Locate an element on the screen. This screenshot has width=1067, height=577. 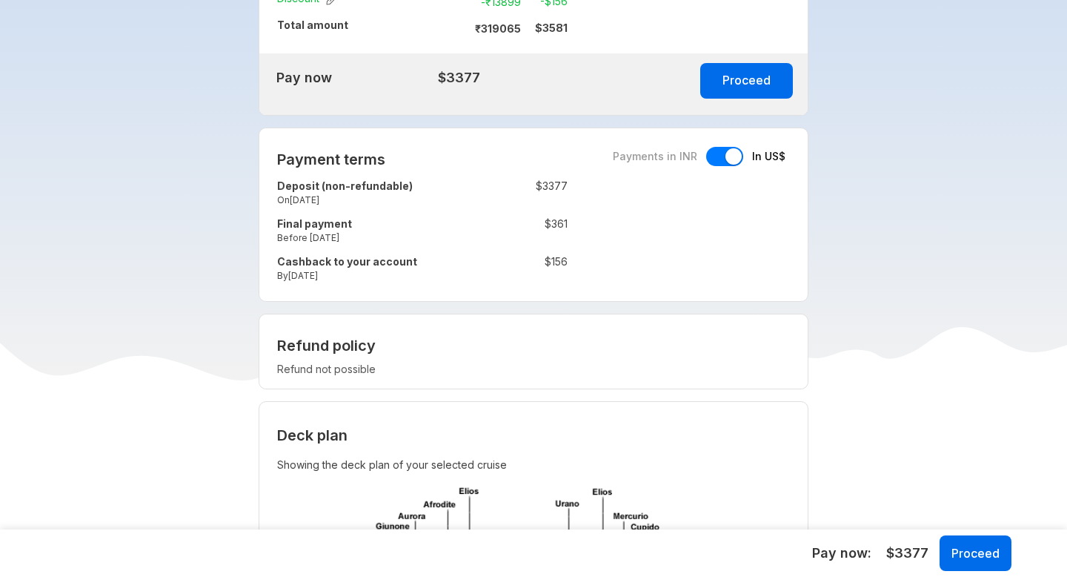
strong: ₹ 319065 is located at coordinates (498, 28).